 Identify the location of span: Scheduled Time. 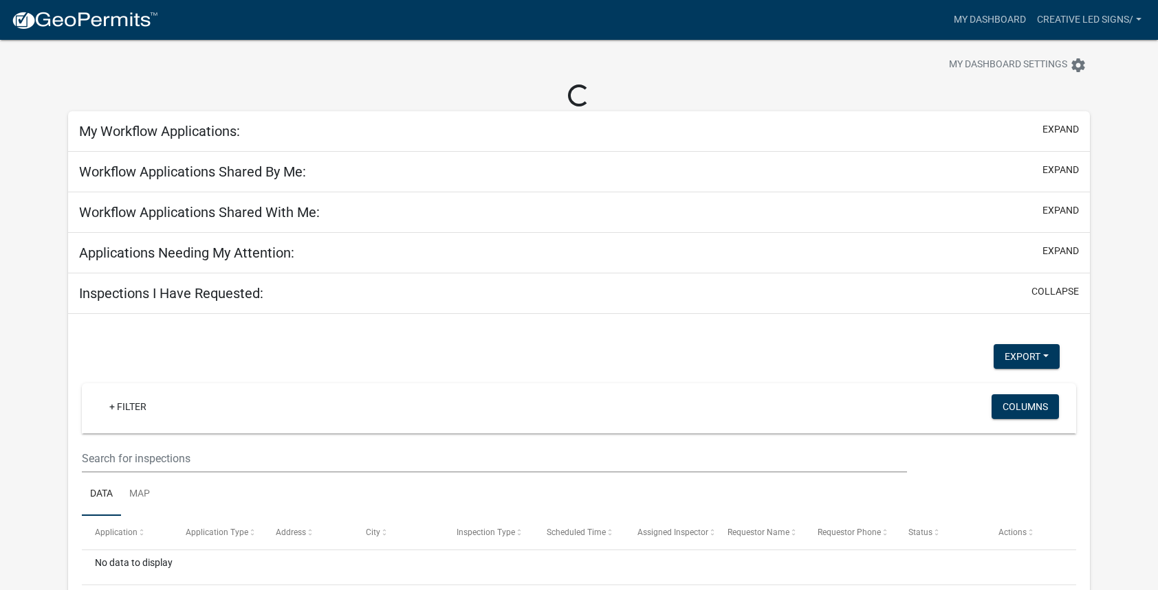
(576, 533).